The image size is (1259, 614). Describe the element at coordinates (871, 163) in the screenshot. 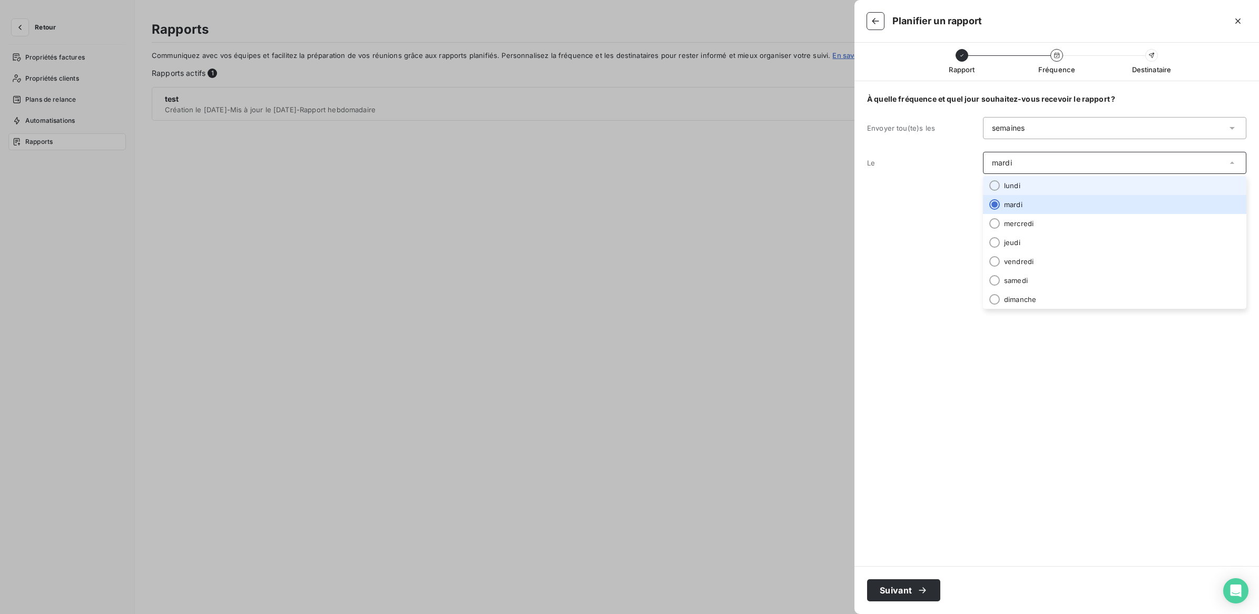

I see `span: Le` at that location.